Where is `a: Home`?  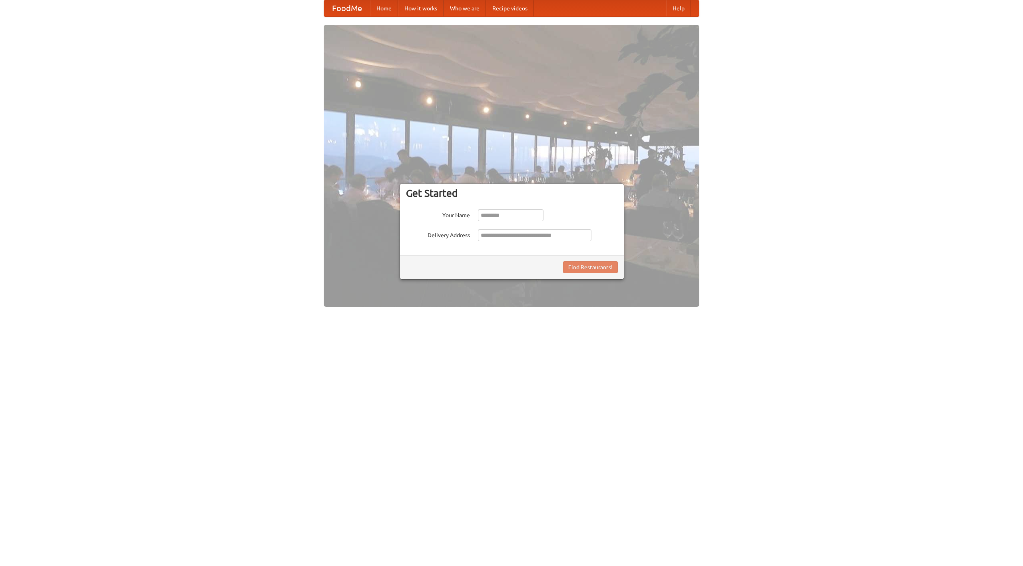
a: Home is located at coordinates (384, 8).